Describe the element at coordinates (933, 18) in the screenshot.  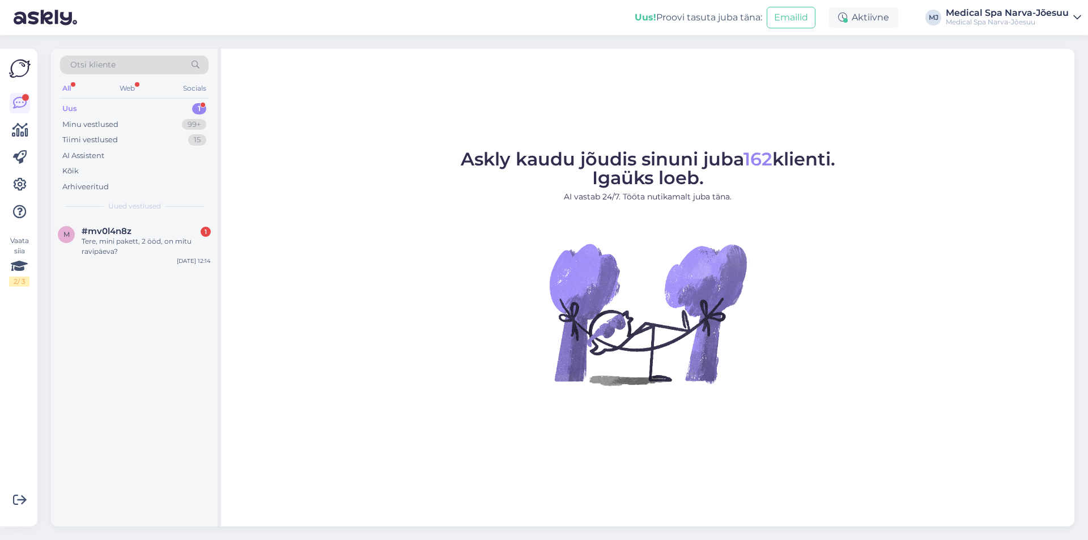
I see `div: MJ` at that location.